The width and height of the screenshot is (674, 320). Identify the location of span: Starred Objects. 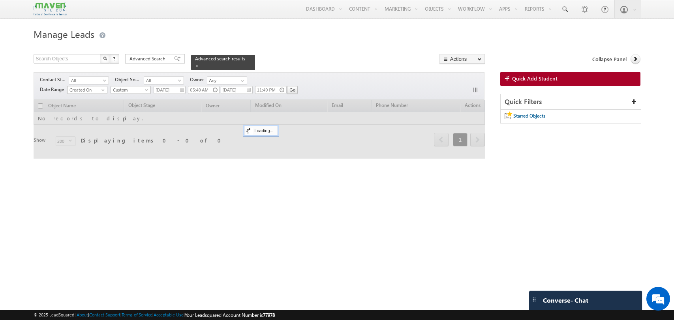
(529, 116).